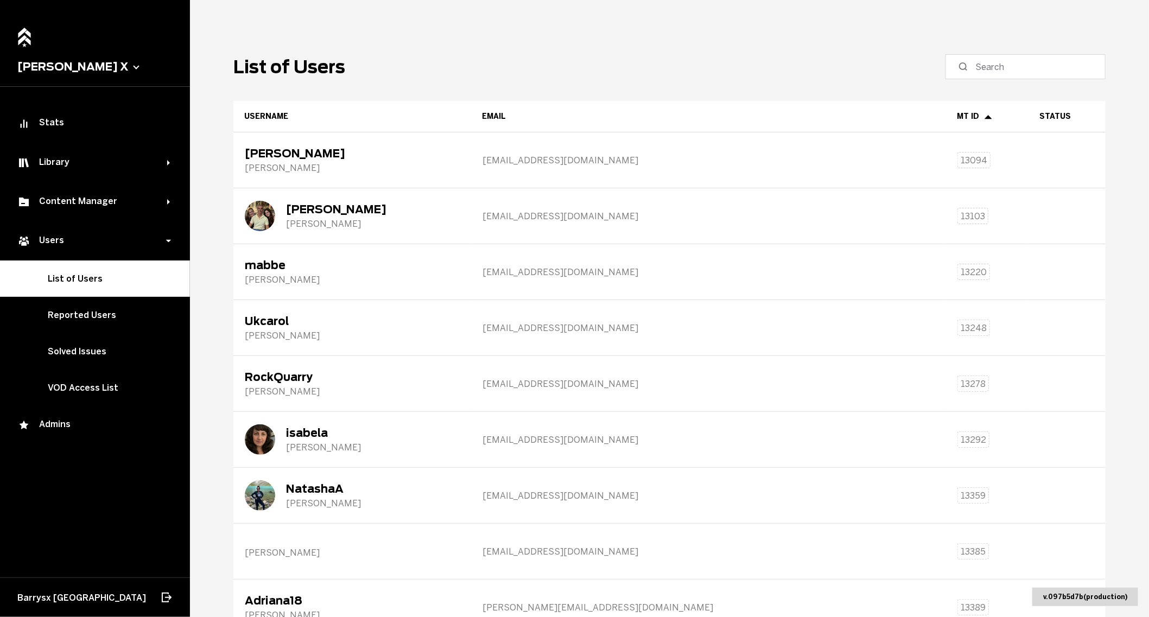 The width and height of the screenshot is (1149, 617). Describe the element at coordinates (1067, 117) in the screenshot. I see `th: Status` at that location.